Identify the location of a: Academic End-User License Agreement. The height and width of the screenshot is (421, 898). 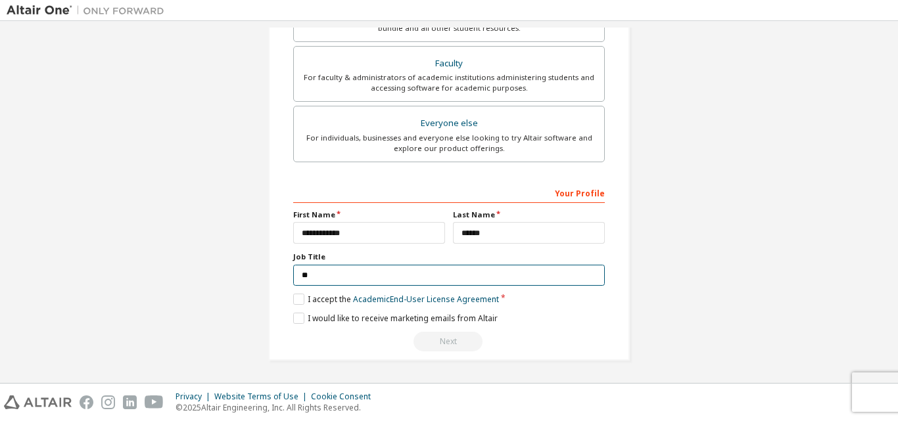
(426, 299).